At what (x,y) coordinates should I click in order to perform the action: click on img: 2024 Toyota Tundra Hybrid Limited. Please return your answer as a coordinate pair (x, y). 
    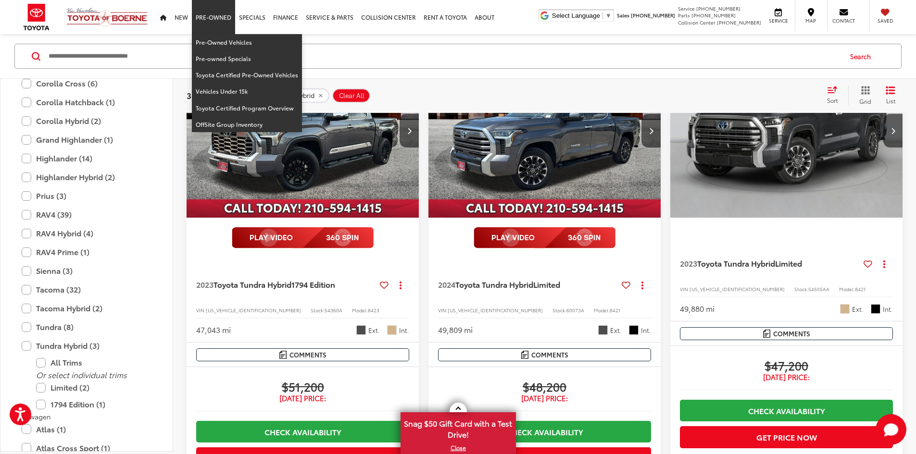
    Looking at the image, I should click on (545, 131).